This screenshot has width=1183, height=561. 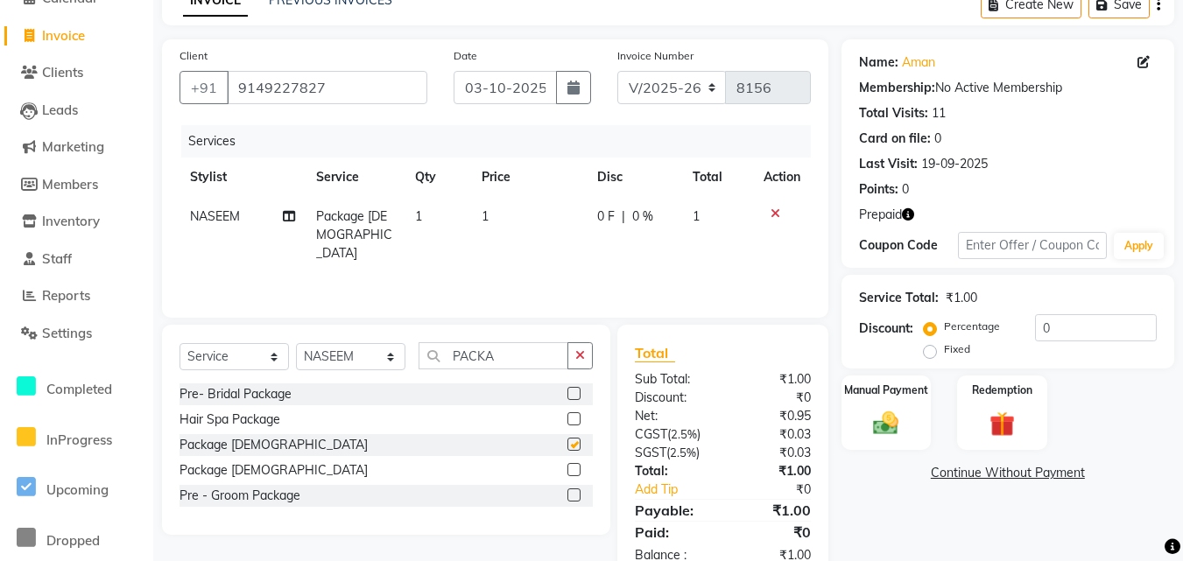 I want to click on span: 0 F, so click(x=606, y=216).